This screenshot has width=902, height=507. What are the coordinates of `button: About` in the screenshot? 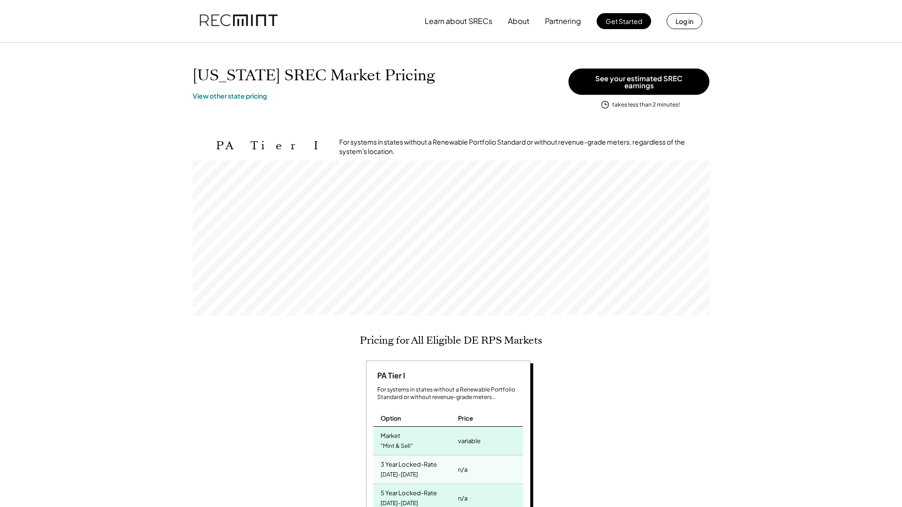 It's located at (519, 21).